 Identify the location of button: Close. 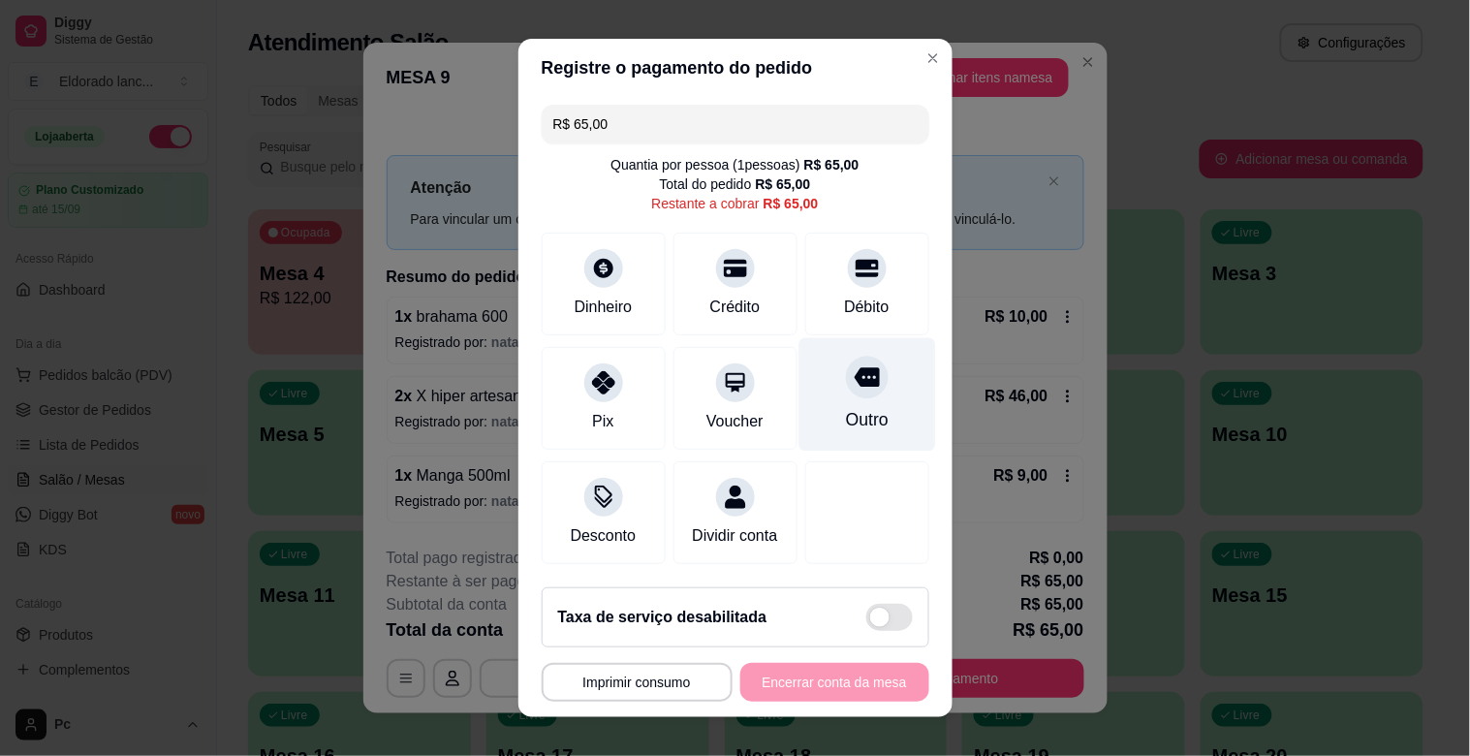
(933, 58).